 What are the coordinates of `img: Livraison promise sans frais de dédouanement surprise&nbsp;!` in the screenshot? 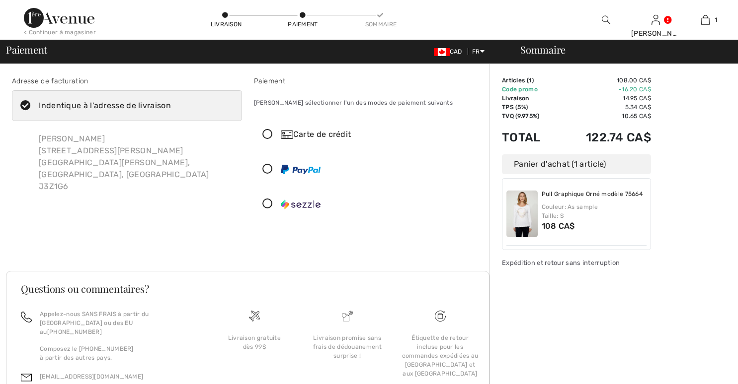 It's located at (347, 316).